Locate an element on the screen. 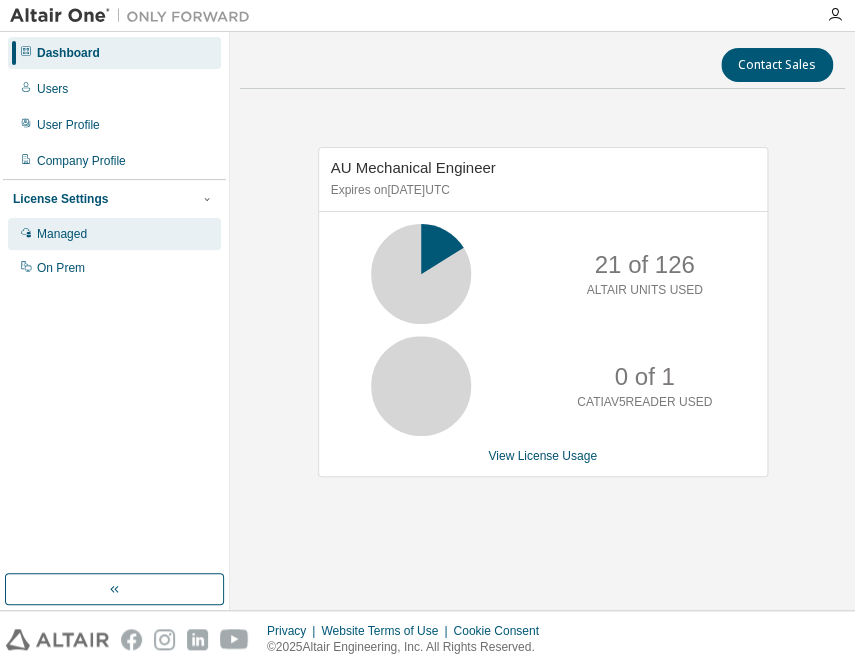 The height and width of the screenshot is (668, 855). p: ALTAIR UNITS USED is located at coordinates (644, 290).